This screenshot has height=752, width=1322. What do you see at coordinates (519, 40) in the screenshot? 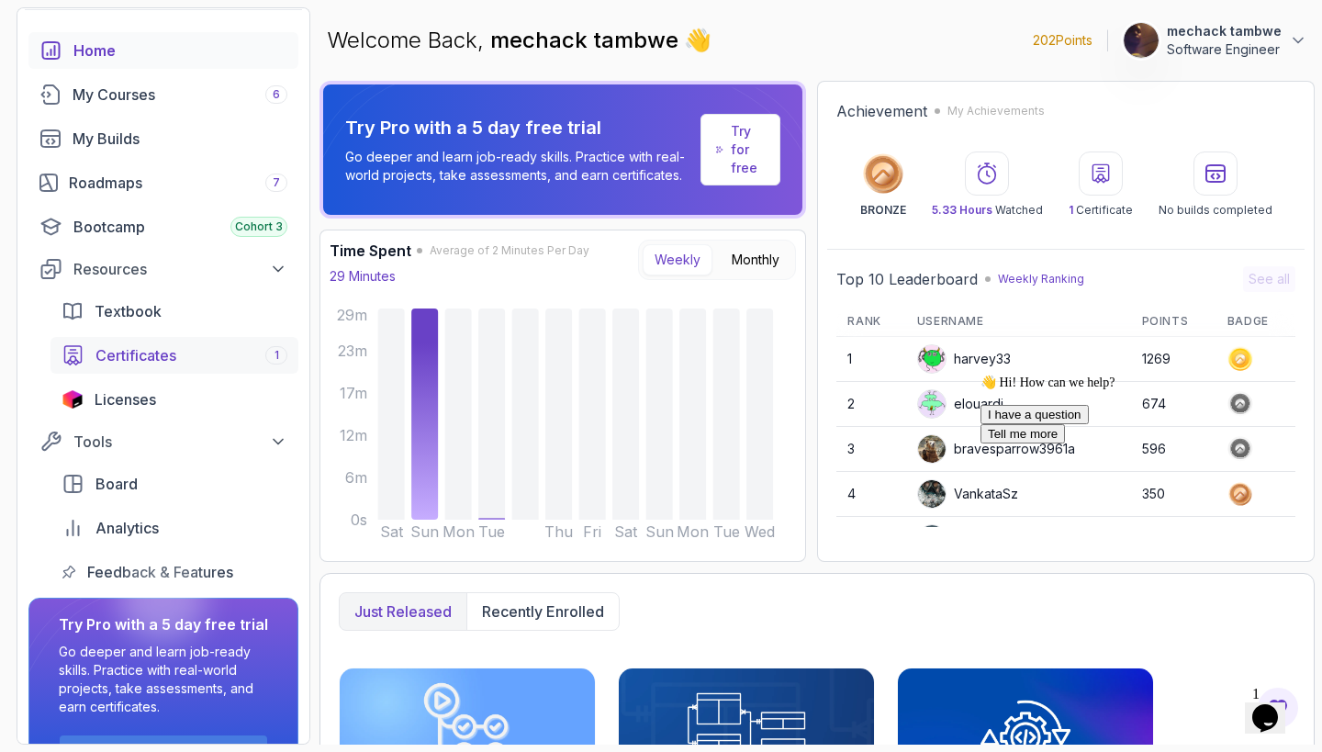
I see `p: Welcome Back,` at bounding box center [519, 40].